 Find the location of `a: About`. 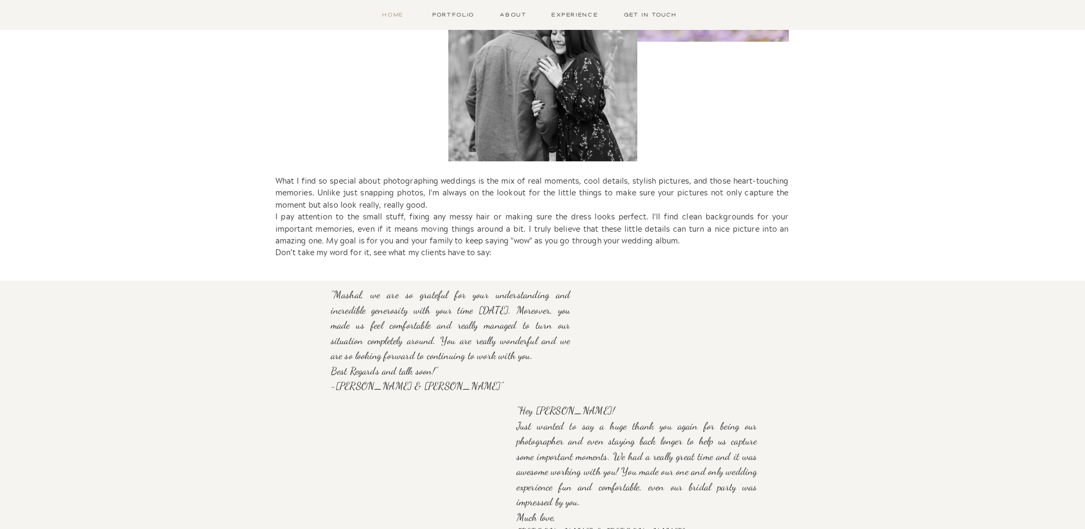

a: About is located at coordinates (514, 14).